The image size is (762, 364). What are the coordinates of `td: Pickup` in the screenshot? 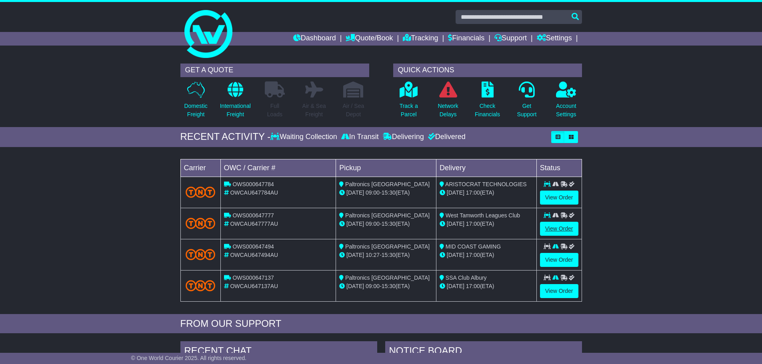 It's located at (386, 168).